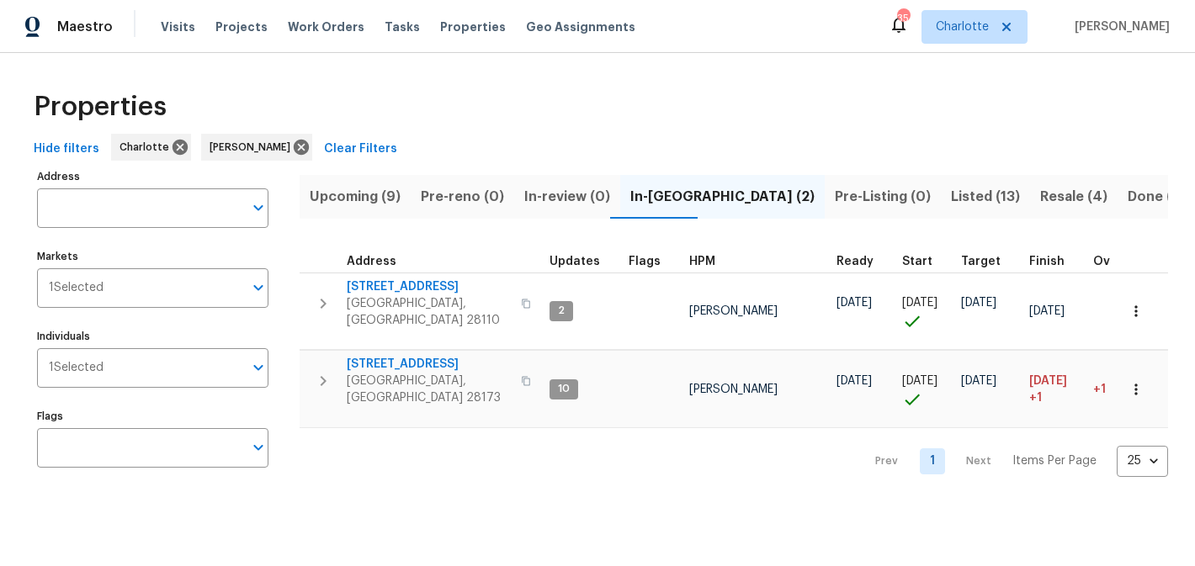 Image resolution: width=1195 pixels, height=566 pixels. Describe the element at coordinates (242, 27) in the screenshot. I see `span: Projects` at that location.